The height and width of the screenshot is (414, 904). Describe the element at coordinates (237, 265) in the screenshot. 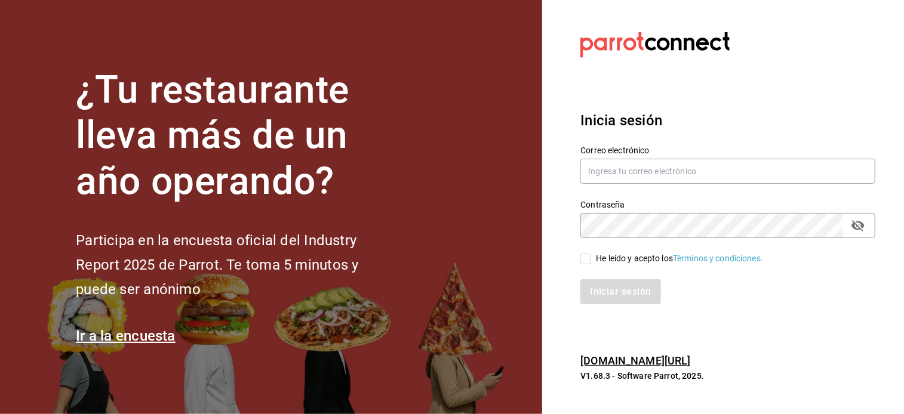

I see `h2: Participa en la encuesta oficial del Industry Report 2025 de Parrot. Te toma 5 minutos y puede se...` at that location.